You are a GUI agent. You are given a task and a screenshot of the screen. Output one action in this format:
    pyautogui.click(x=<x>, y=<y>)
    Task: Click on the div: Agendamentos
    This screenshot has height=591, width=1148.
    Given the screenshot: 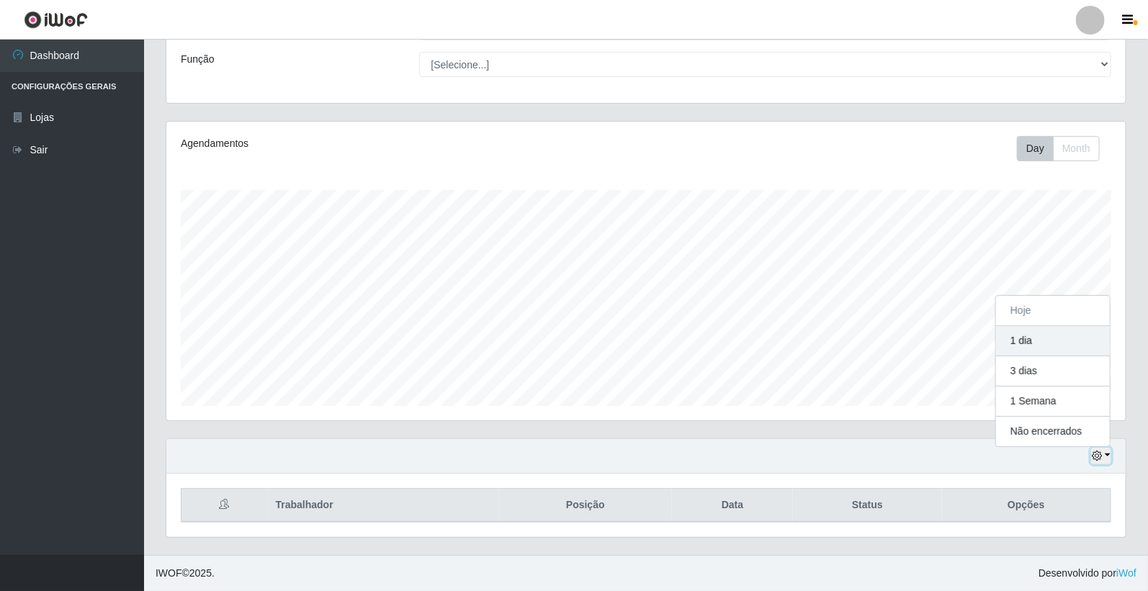 What is the action you would take?
    pyautogui.click(x=368, y=143)
    